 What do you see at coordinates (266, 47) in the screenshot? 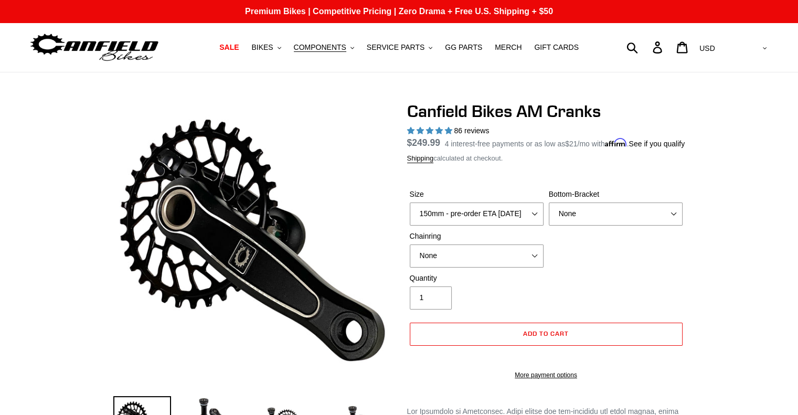
I see `button: BIKES` at bounding box center [266, 47].